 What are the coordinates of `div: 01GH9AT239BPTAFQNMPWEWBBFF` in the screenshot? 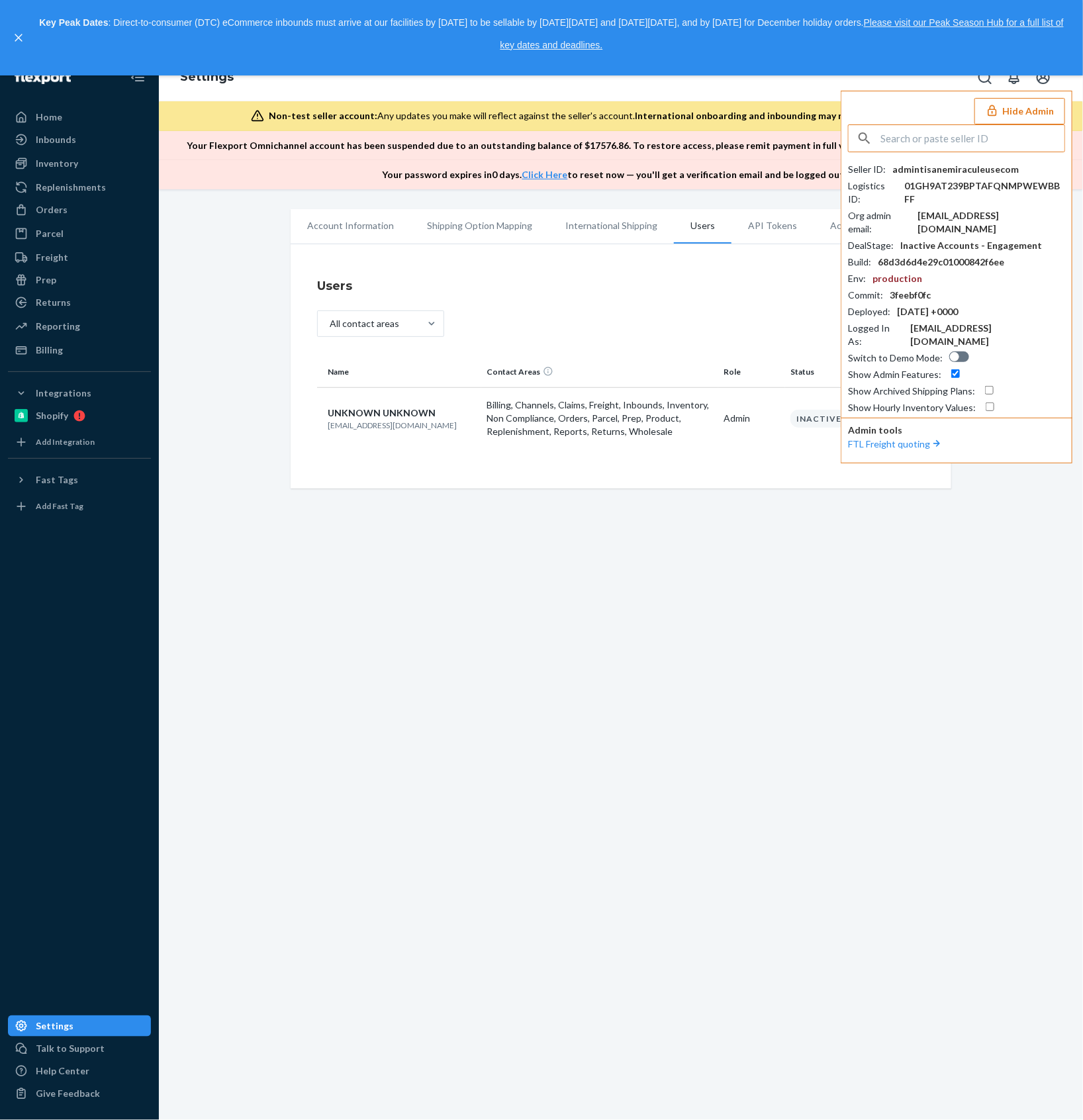 It's located at (984, 193).